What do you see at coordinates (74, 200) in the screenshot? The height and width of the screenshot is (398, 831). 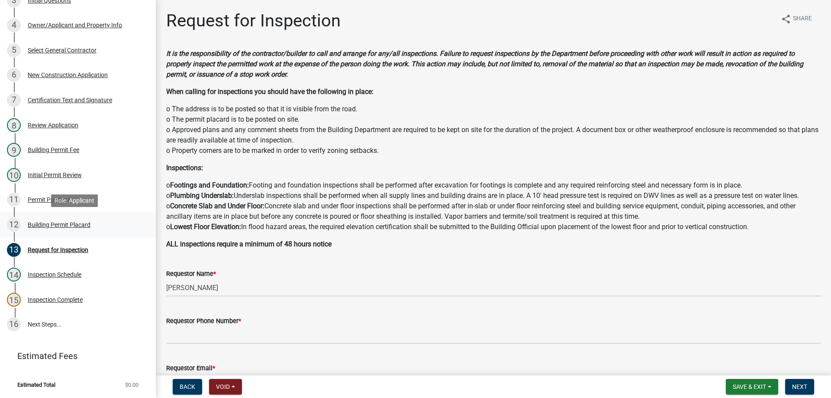 I see `div: Role: Applicant` at bounding box center [74, 200].